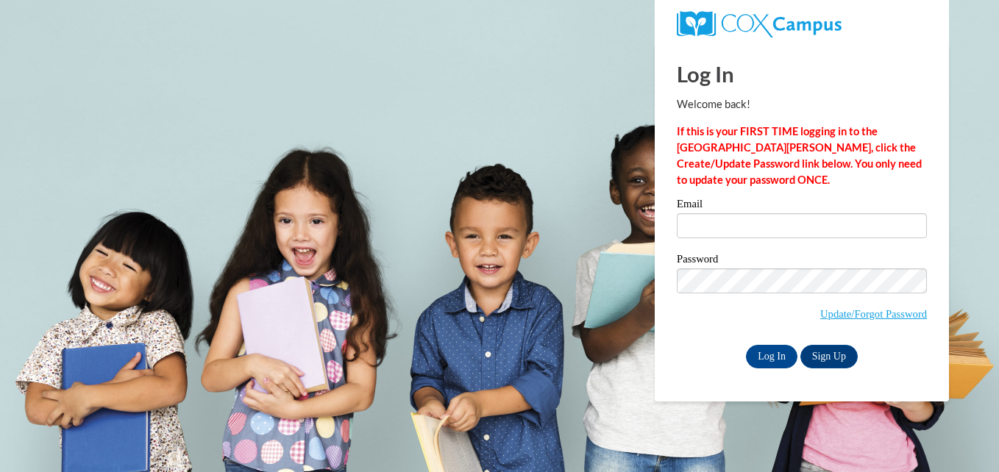  Describe the element at coordinates (771, 357) in the screenshot. I see `input: Log In` at that location.